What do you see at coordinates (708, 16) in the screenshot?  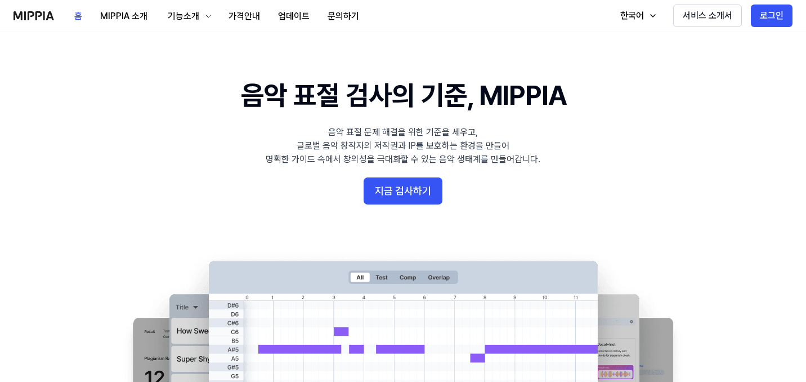 I see `button: 서비스 소개서` at bounding box center [708, 16].